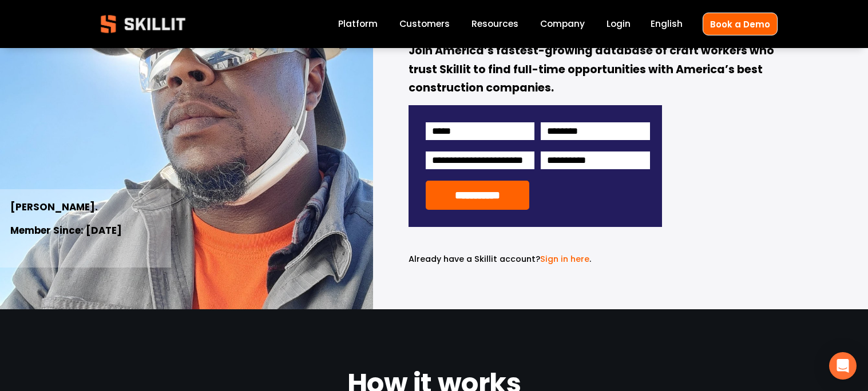 The height and width of the screenshot is (391, 868). I want to click on div: Open Intercom Messenger, so click(843, 366).